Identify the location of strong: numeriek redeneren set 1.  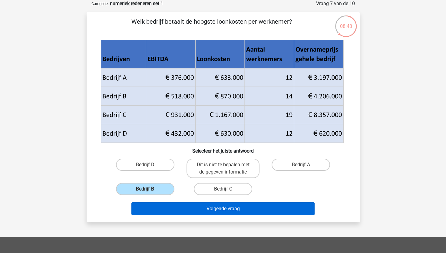
(137, 3).